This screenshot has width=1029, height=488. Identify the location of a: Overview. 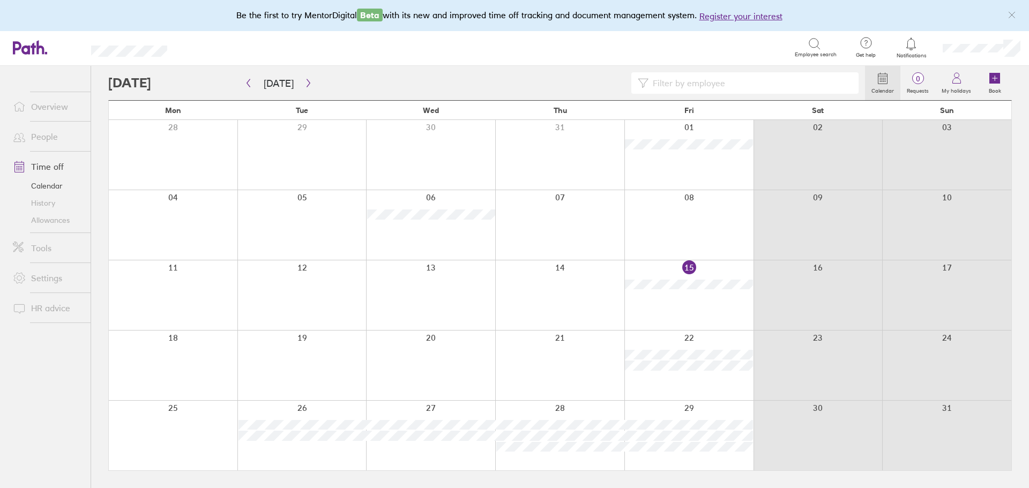
(47, 107).